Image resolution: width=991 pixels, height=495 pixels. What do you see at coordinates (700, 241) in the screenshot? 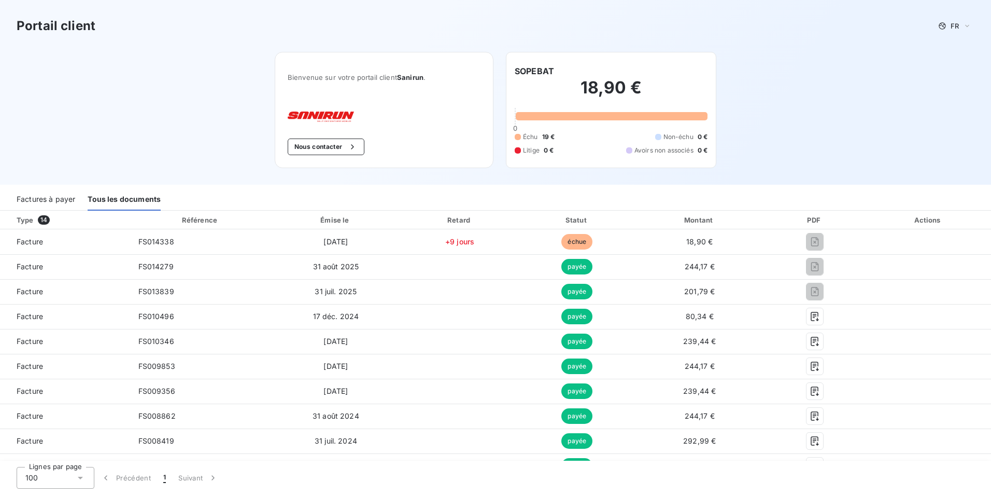
I see `span: 18,90 €` at bounding box center [700, 241].